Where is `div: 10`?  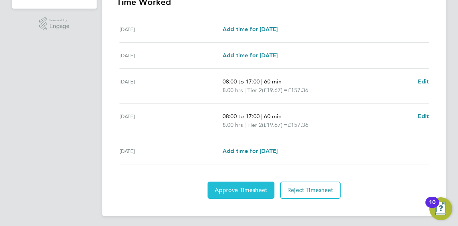
div: 10 is located at coordinates (432, 207).